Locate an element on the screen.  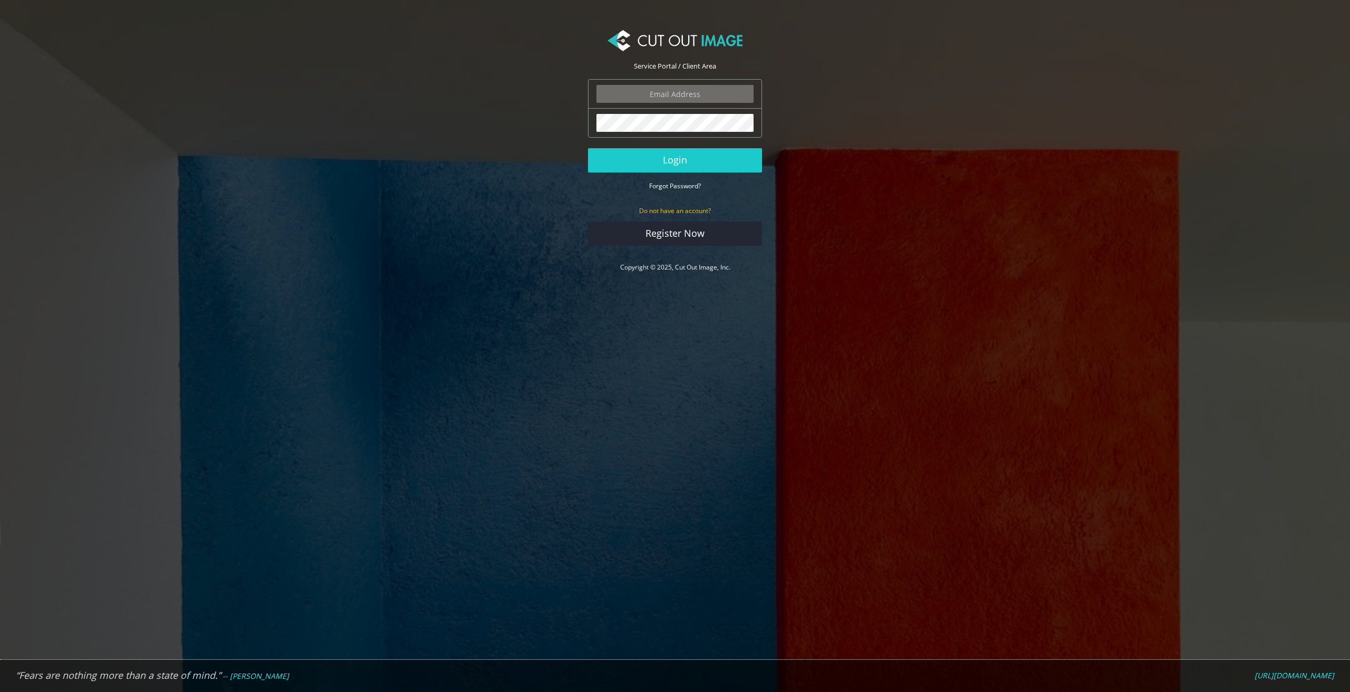
a: Copyright © 2025, Cut Out Image, Inc. is located at coordinates (675, 267).